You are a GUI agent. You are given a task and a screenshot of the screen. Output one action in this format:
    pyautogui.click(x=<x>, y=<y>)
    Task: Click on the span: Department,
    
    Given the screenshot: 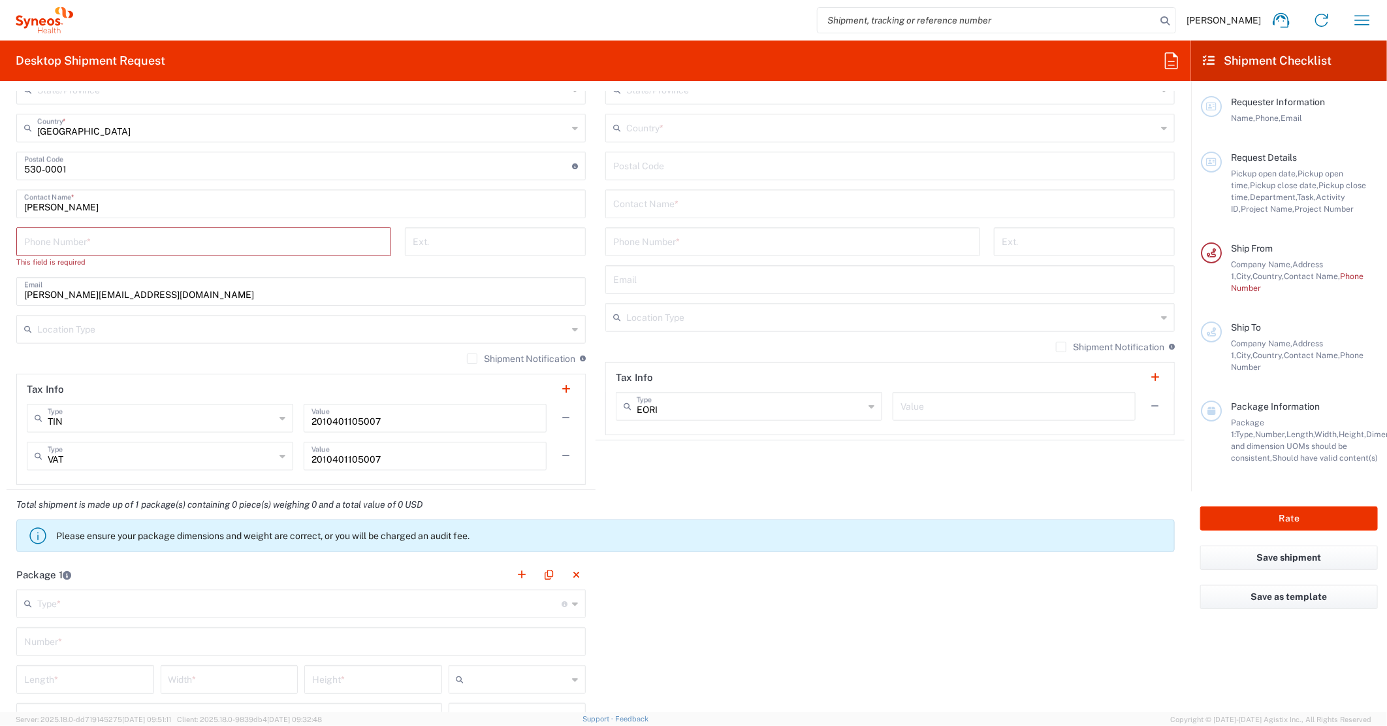 What is the action you would take?
    pyautogui.click(x=1273, y=197)
    